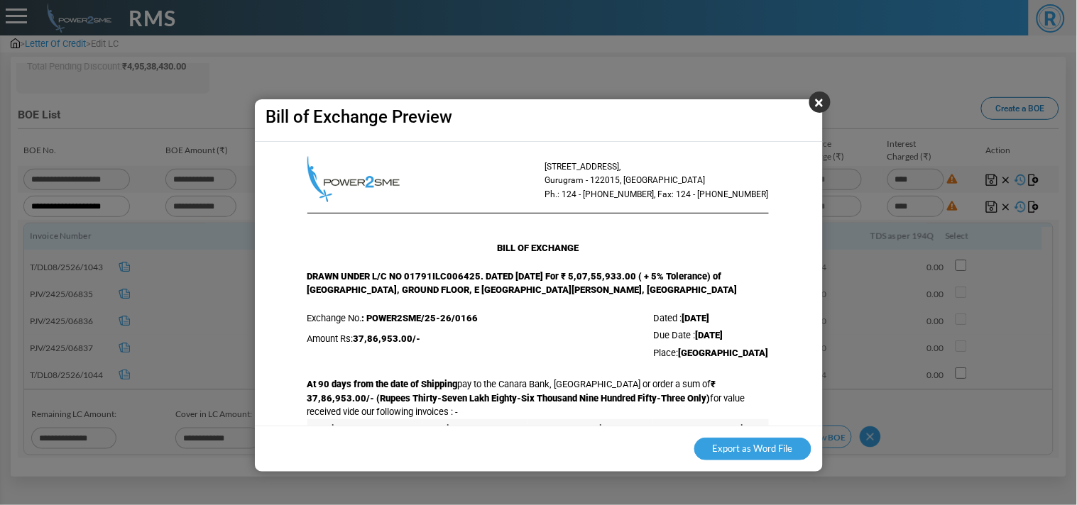  I want to click on span: ₹ 37,86,953.00/- (Rupees Thirty-Seven Lakh Eighty-Six Thousand Nine Hundred Fifty-Three Only), so click(512, 391).